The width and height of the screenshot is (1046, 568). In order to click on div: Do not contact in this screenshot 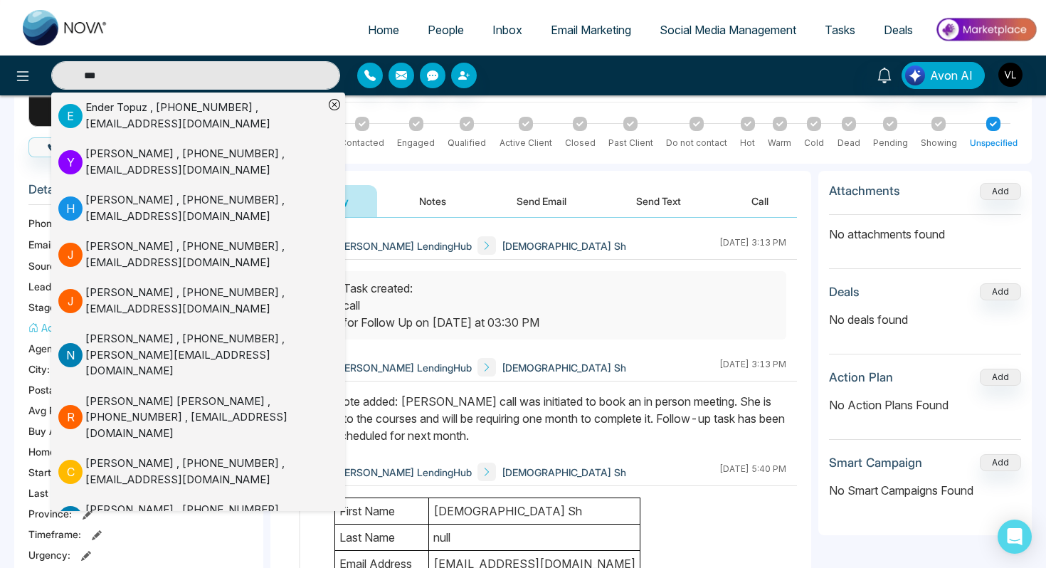, I will do `click(697, 143)`.